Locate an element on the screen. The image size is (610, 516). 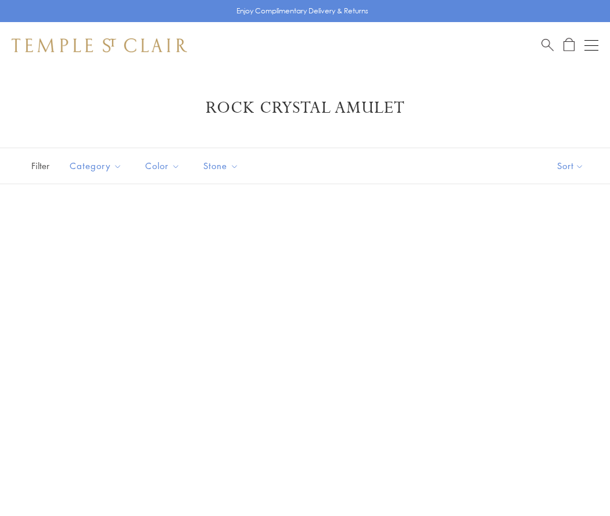
h1: Rock Crystal Amulet is located at coordinates (305, 108).